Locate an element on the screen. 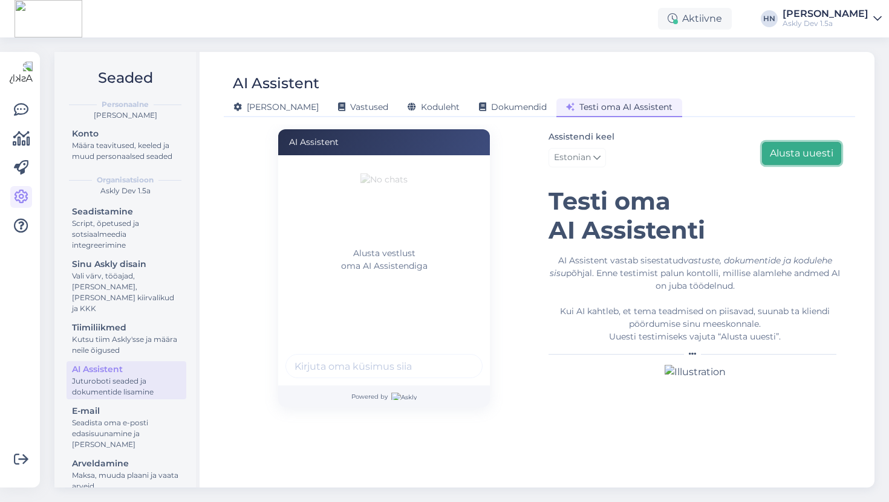 Image resolution: width=889 pixels, height=502 pixels. a: KontoMäära teavitused, keeled ja muud personaalsed seaded is located at coordinates (126, 145).